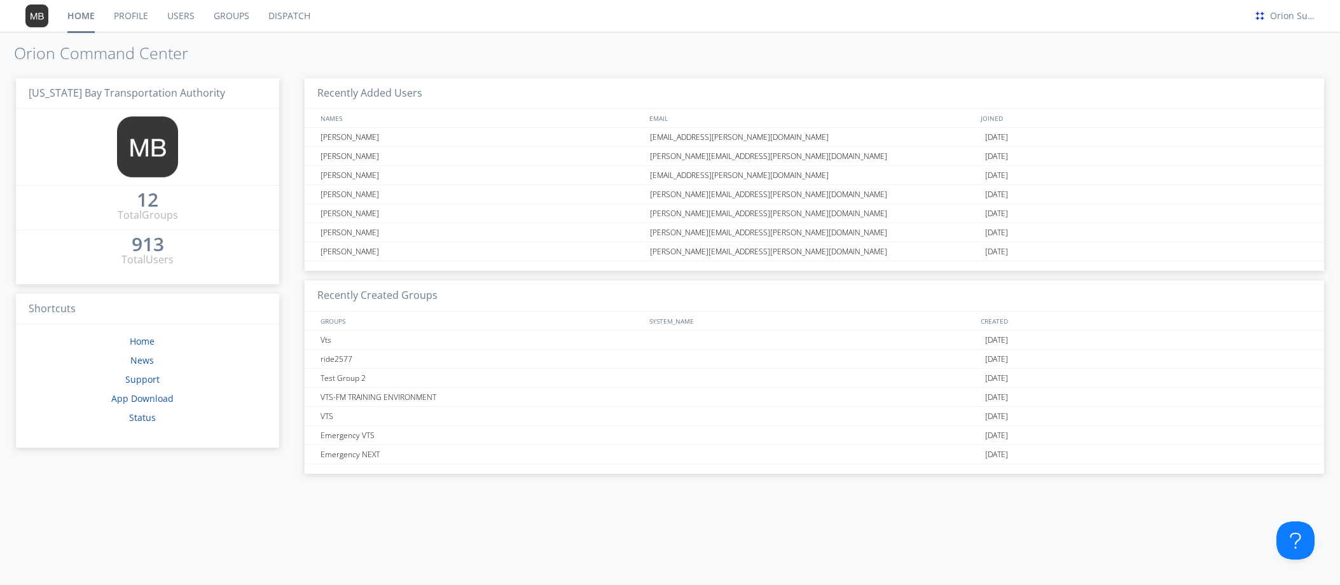 The height and width of the screenshot is (585, 1340). What do you see at coordinates (148, 259) in the screenshot?
I see `div: Total Users` at bounding box center [148, 259].